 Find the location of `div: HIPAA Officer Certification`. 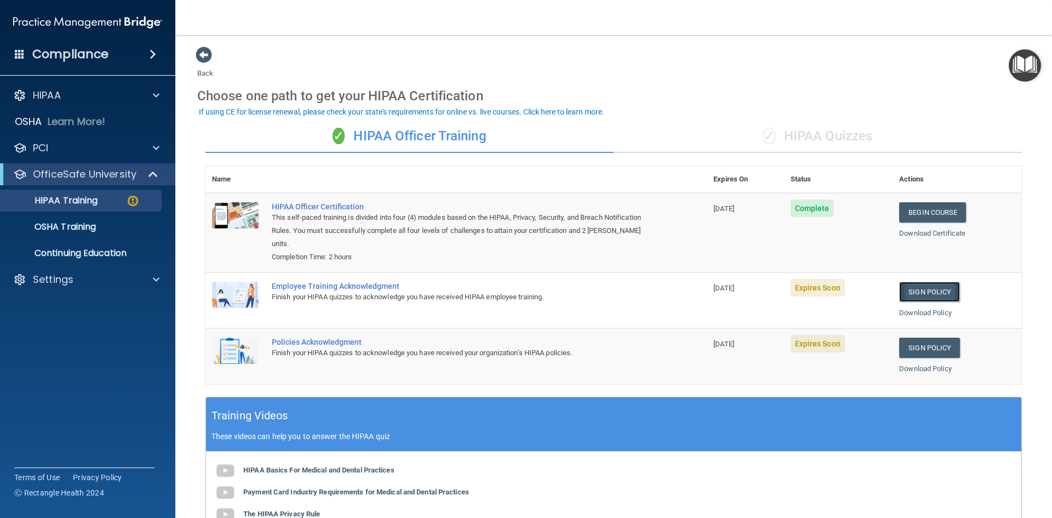

div: HIPAA Officer Certification is located at coordinates (462, 207).